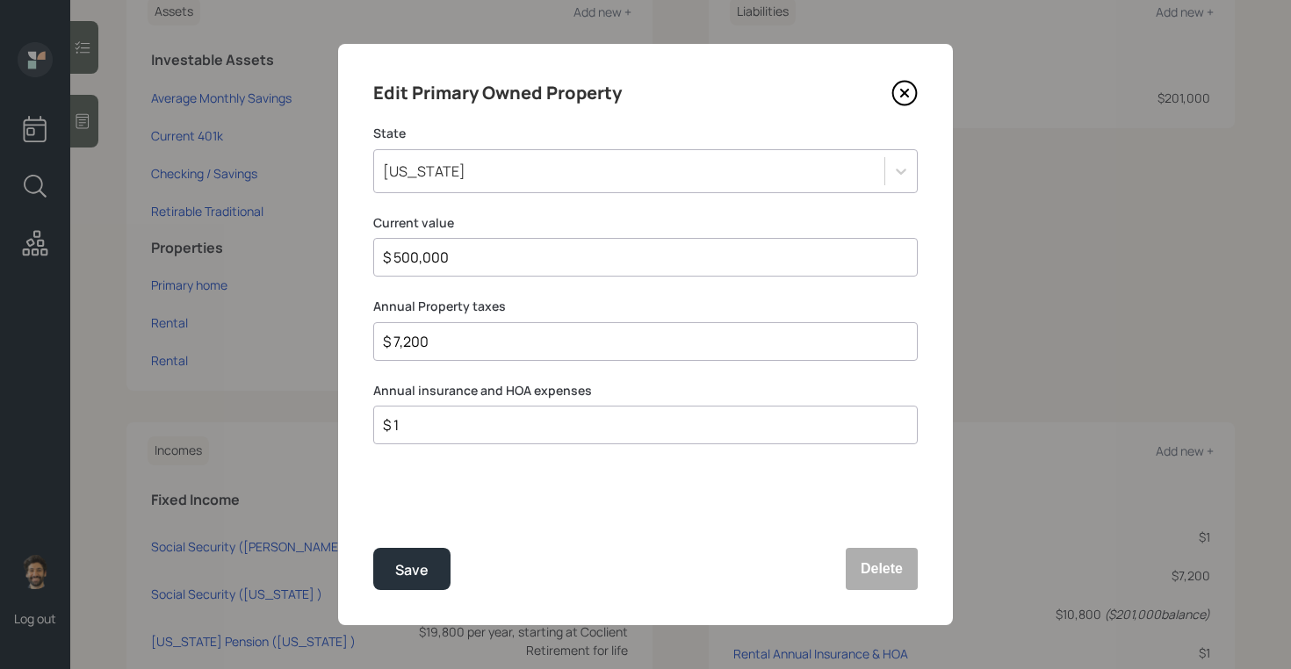  I want to click on button: Save, so click(412, 569).